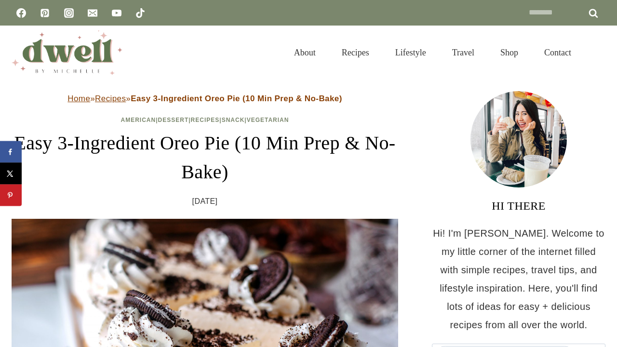 This screenshot has width=617, height=347. What do you see at coordinates (67, 53) in the screenshot?
I see `a: DWELL by michelle` at bounding box center [67, 53].